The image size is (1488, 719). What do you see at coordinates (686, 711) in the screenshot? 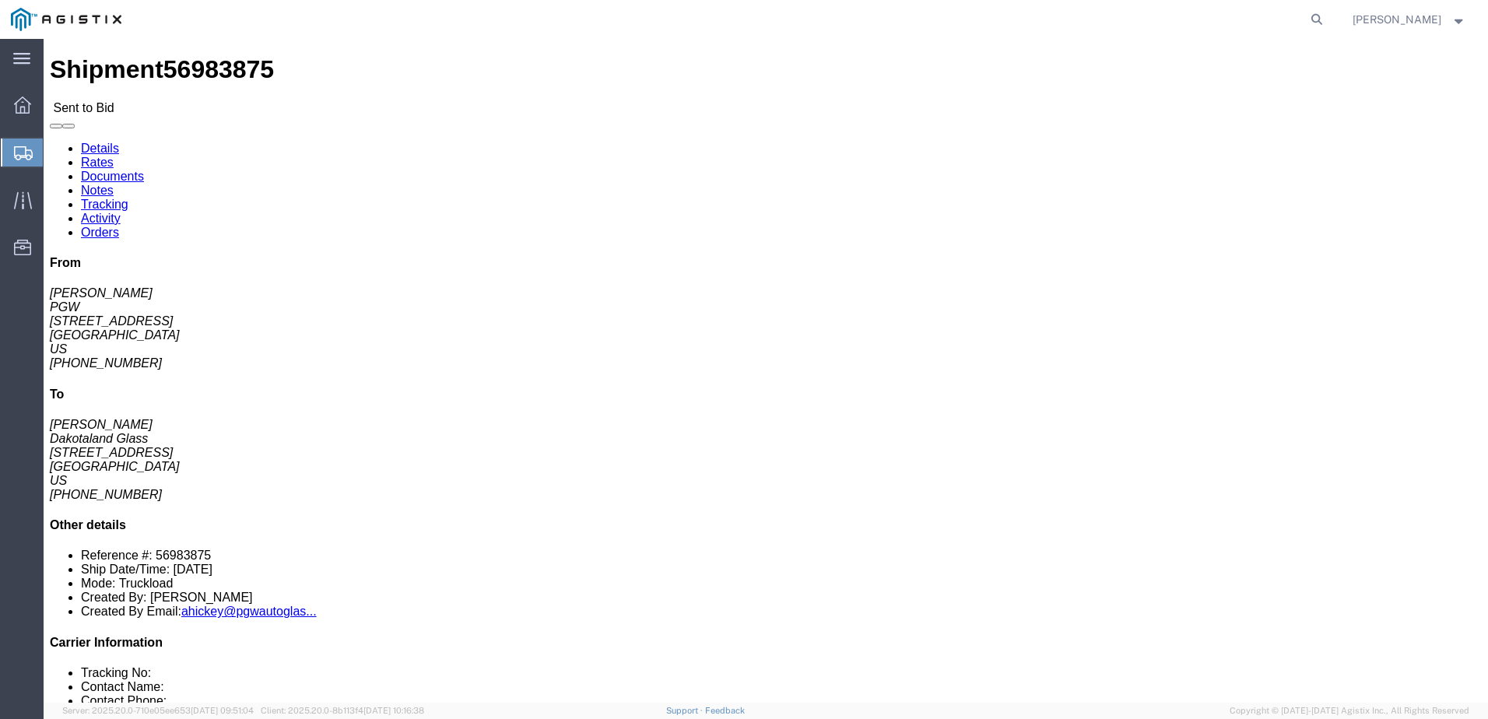
I see `a: Support` at bounding box center [686, 711].